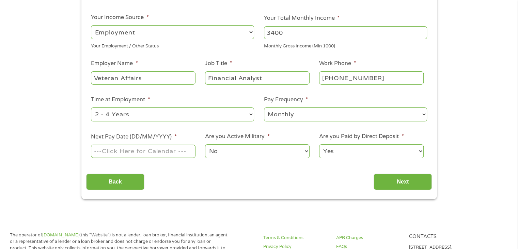 This screenshot has height=249, width=518. Describe the element at coordinates (237, 136) in the screenshot. I see `label: Are you Active Military` at that location.